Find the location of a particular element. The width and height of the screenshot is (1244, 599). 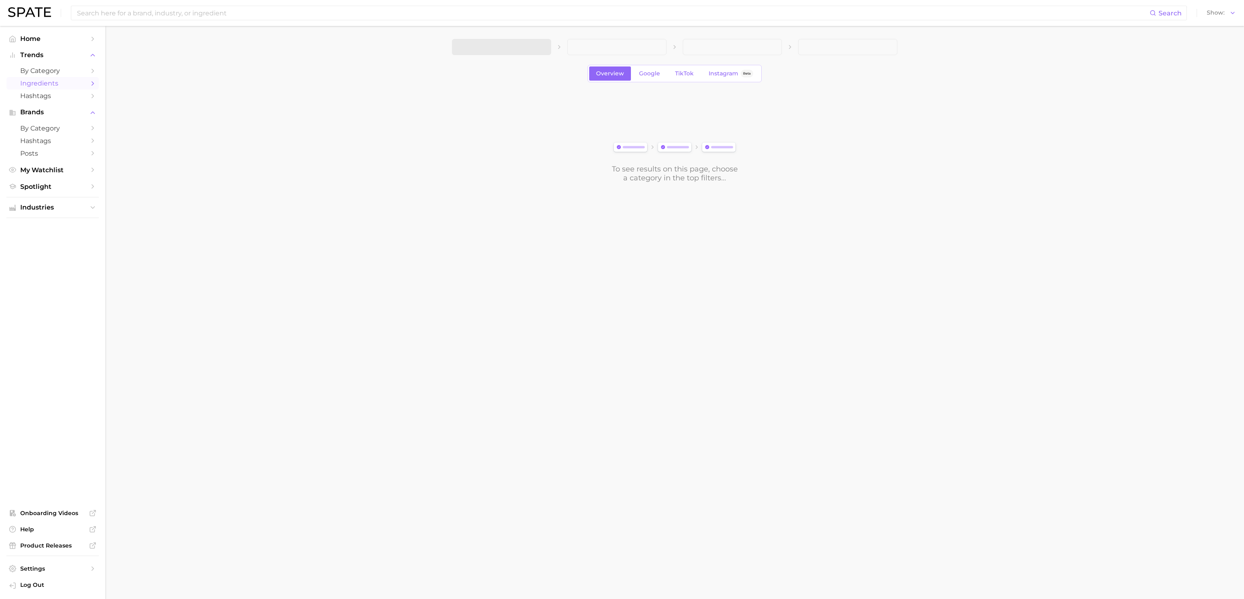

a: TikTok is located at coordinates (684, 73).